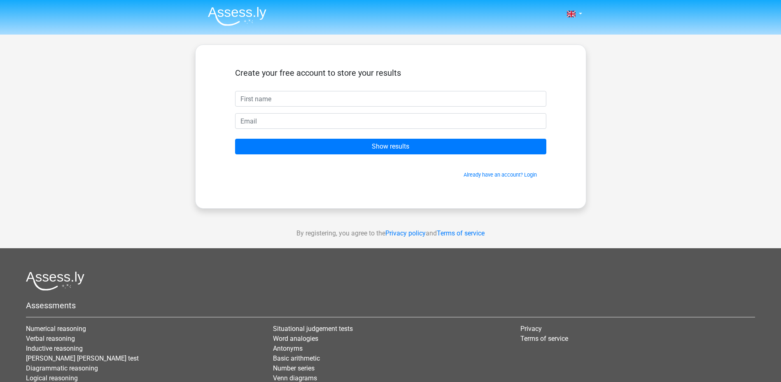  I want to click on a: Number series, so click(293, 368).